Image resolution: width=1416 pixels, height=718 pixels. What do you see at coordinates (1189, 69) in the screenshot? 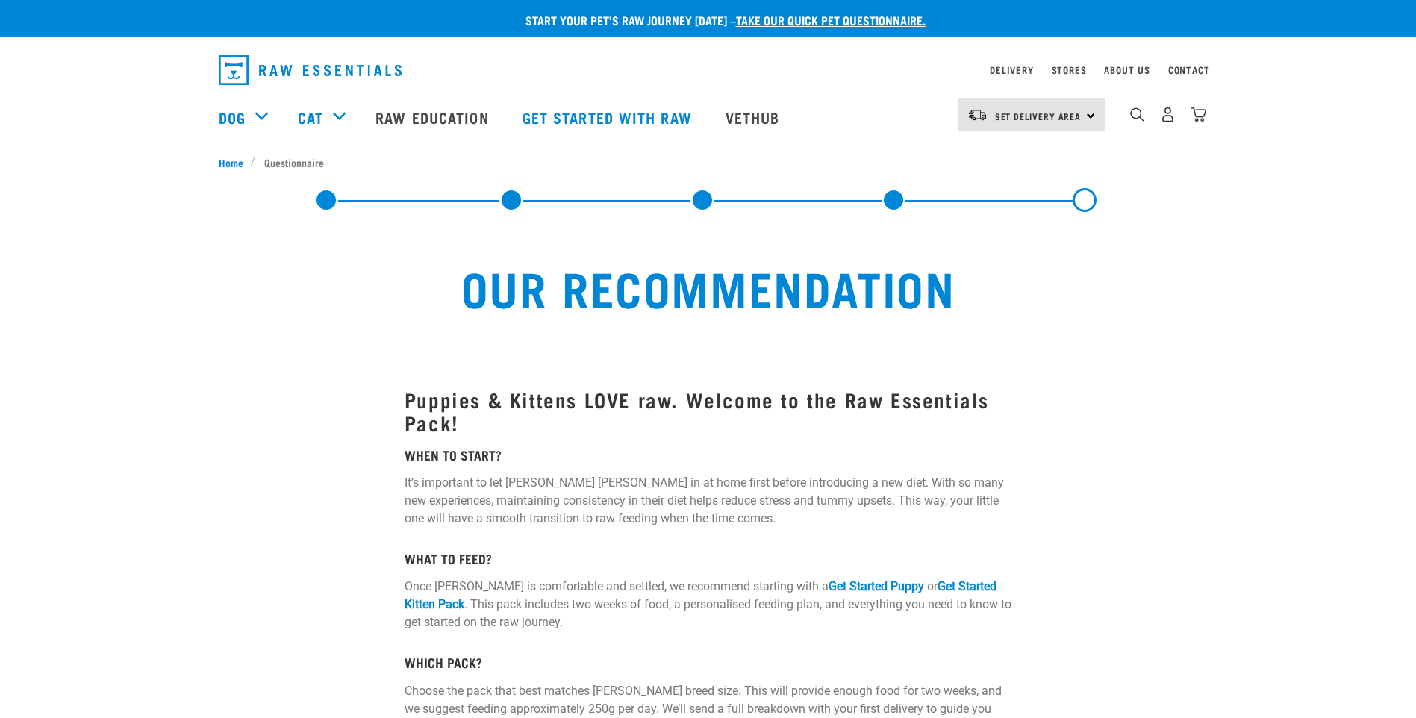
I see `a: Contact` at bounding box center [1189, 69].